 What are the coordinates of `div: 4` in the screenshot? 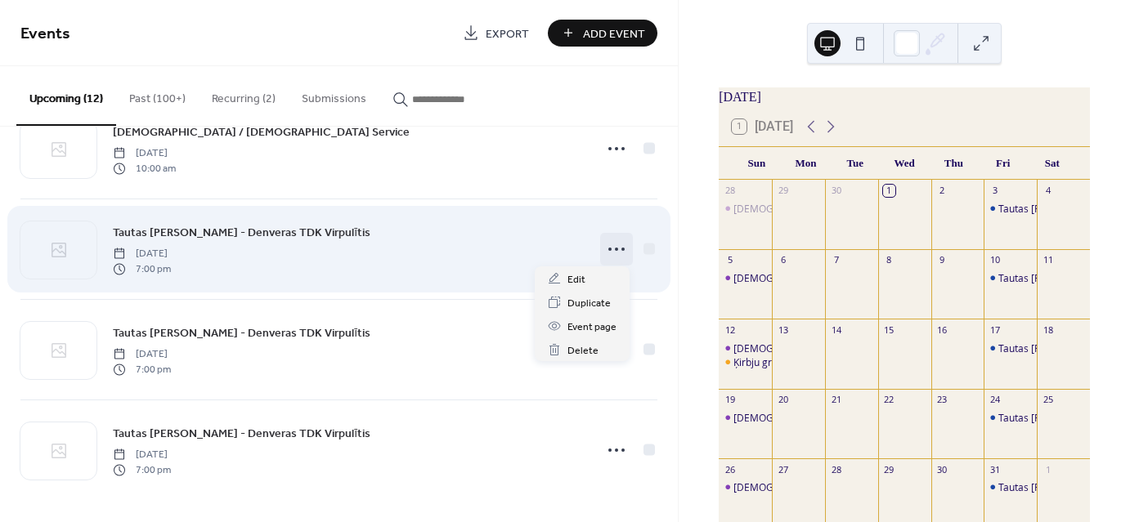 It's located at (1047, 191).